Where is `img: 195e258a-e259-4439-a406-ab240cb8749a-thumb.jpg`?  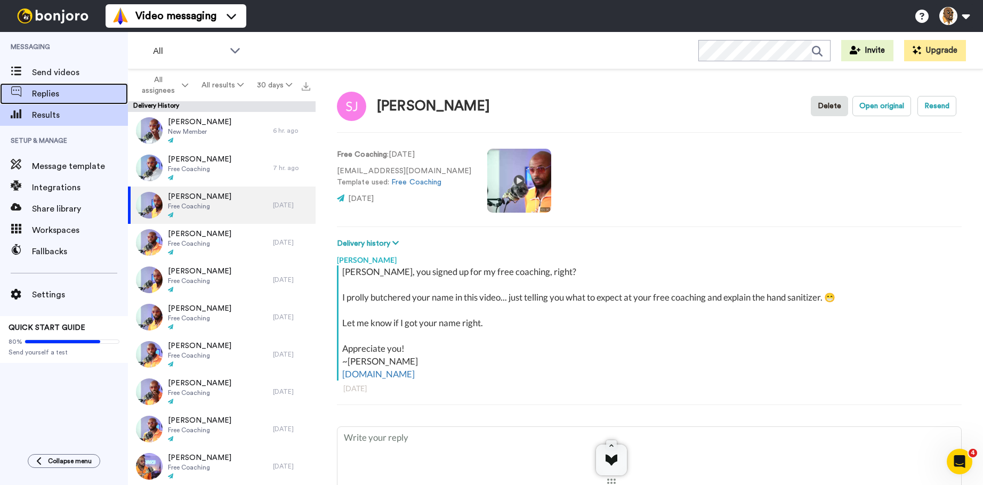 img: 195e258a-e259-4439-a406-ab240cb8749a-thumb.jpg is located at coordinates (149, 355).